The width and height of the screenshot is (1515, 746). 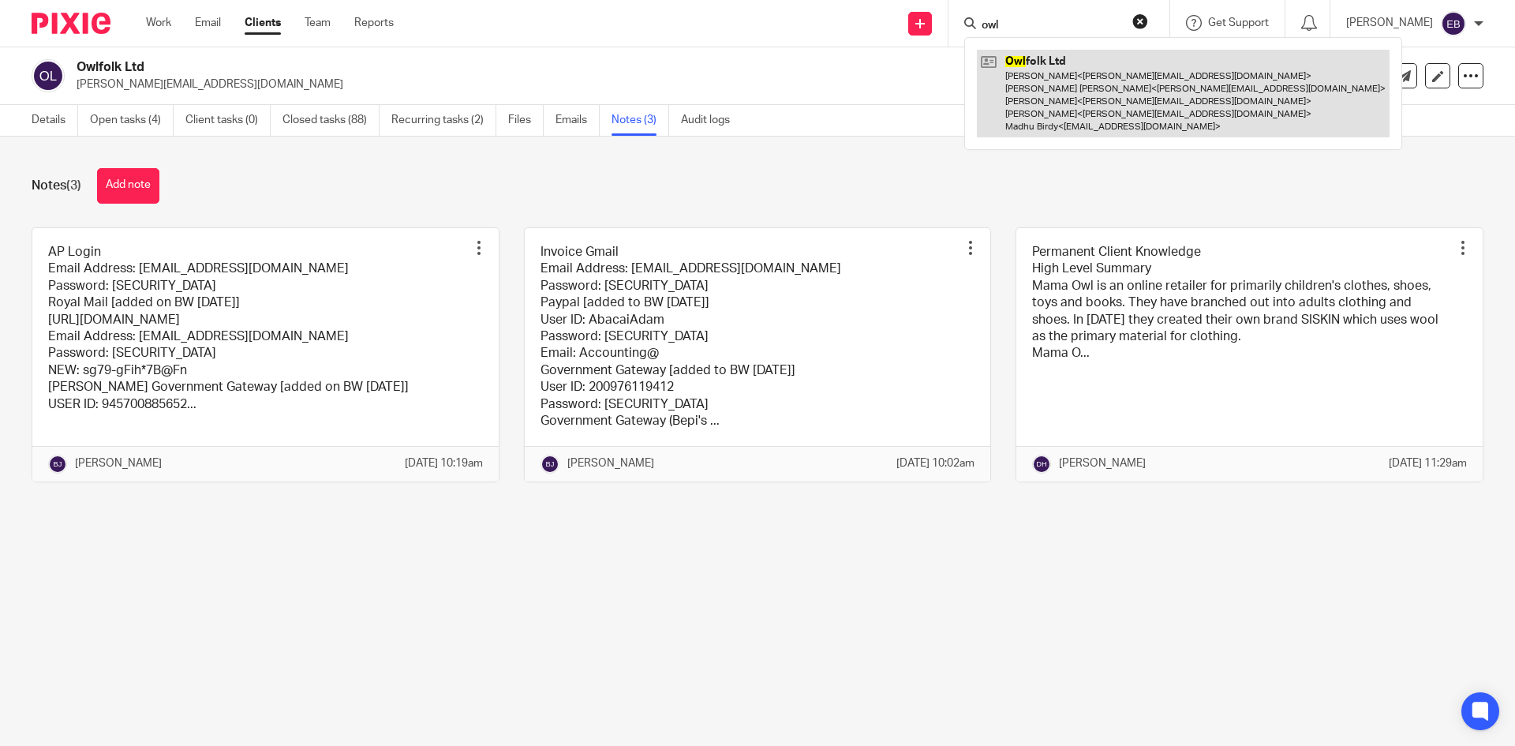 What do you see at coordinates (577, 120) in the screenshot?
I see `a: Emails` at bounding box center [577, 120].